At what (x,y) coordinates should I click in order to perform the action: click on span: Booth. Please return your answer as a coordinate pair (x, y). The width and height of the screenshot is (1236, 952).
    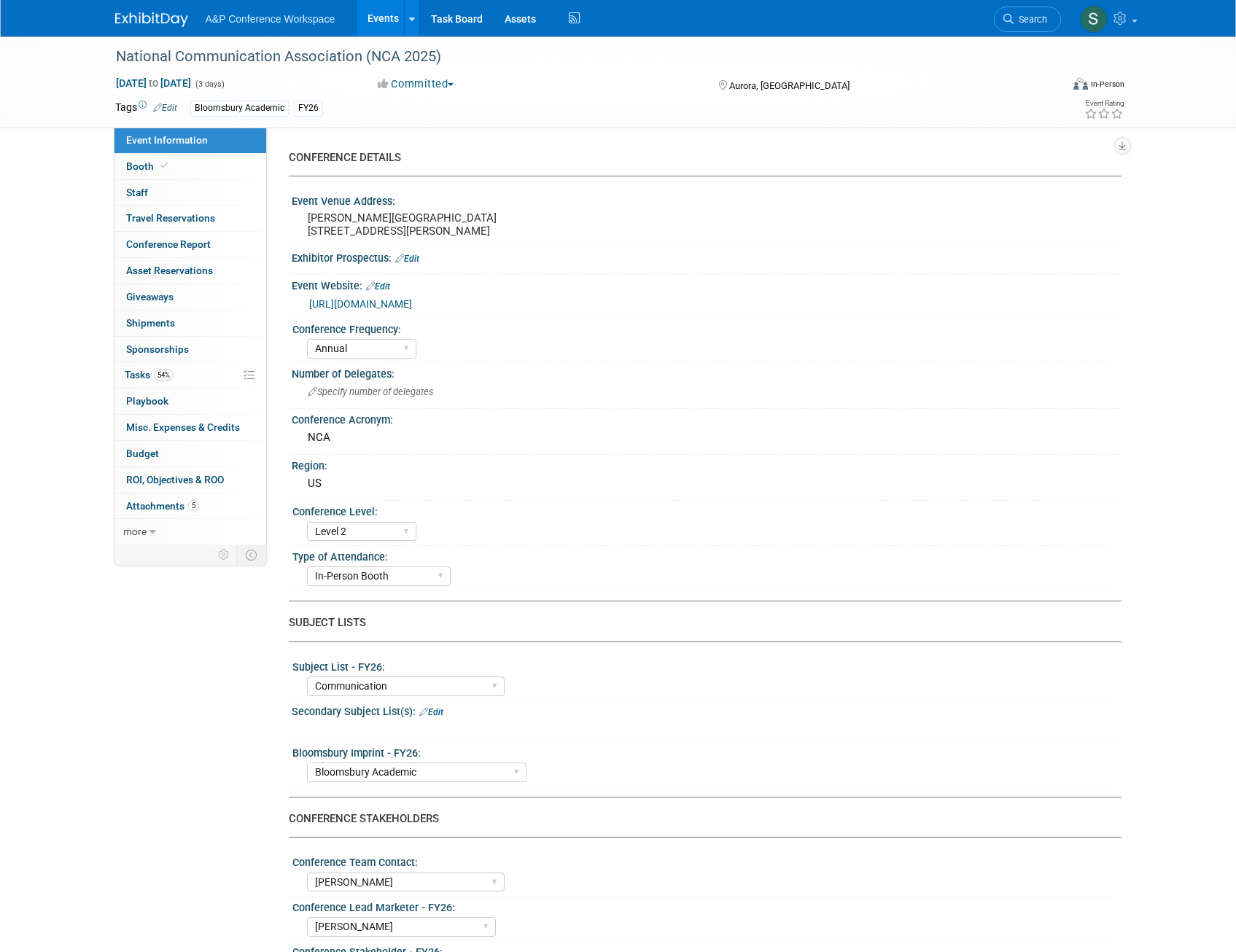
    Looking at the image, I should click on (148, 166).